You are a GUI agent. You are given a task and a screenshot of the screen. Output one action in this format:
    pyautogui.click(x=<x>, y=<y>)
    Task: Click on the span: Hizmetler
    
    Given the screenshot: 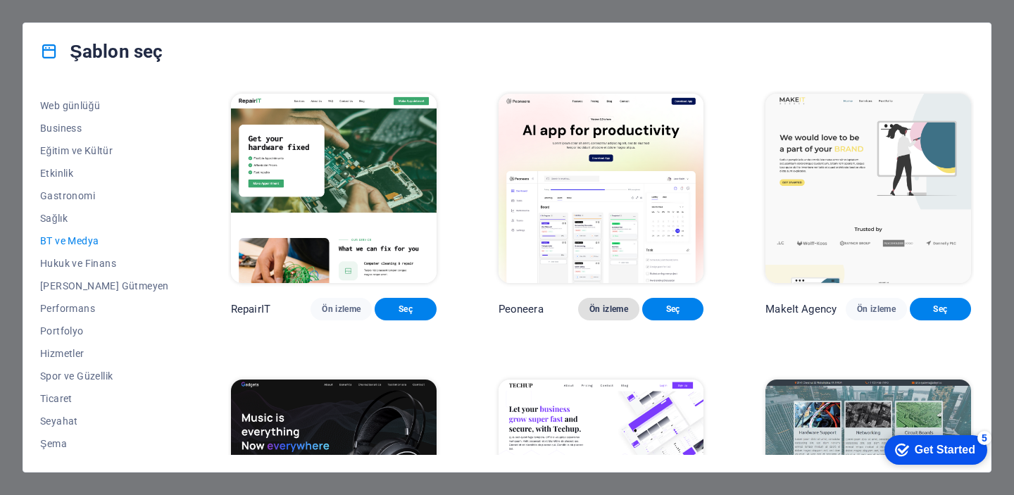 What is the action you would take?
    pyautogui.click(x=104, y=353)
    